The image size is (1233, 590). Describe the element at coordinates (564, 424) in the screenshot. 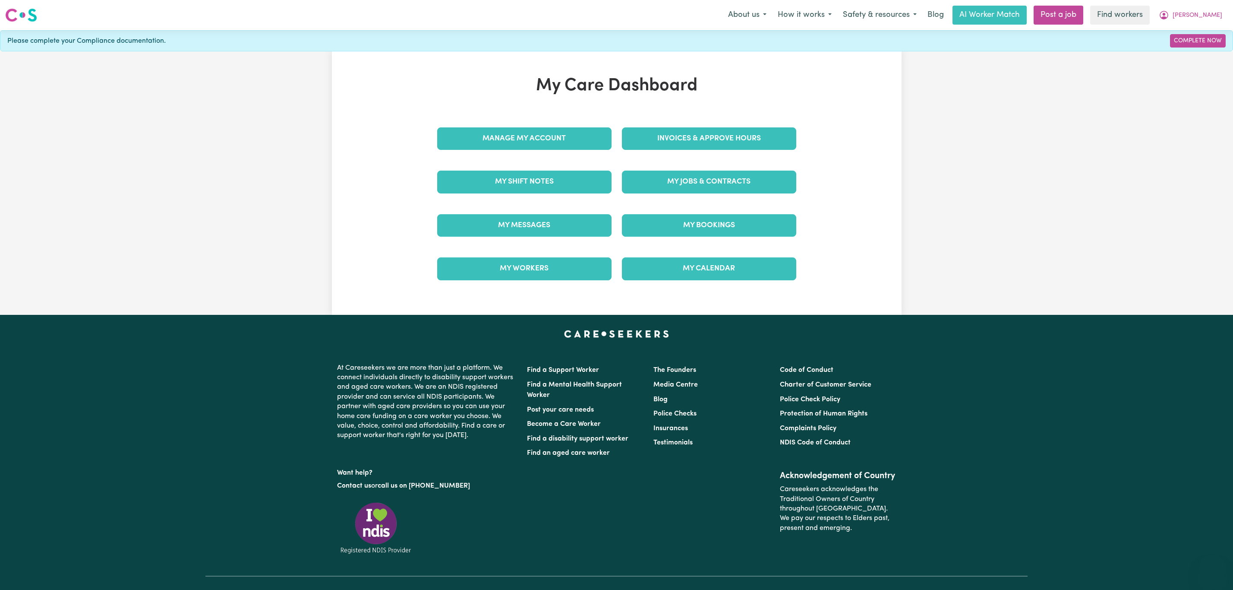

I see `a: Become a Care Worker` at that location.